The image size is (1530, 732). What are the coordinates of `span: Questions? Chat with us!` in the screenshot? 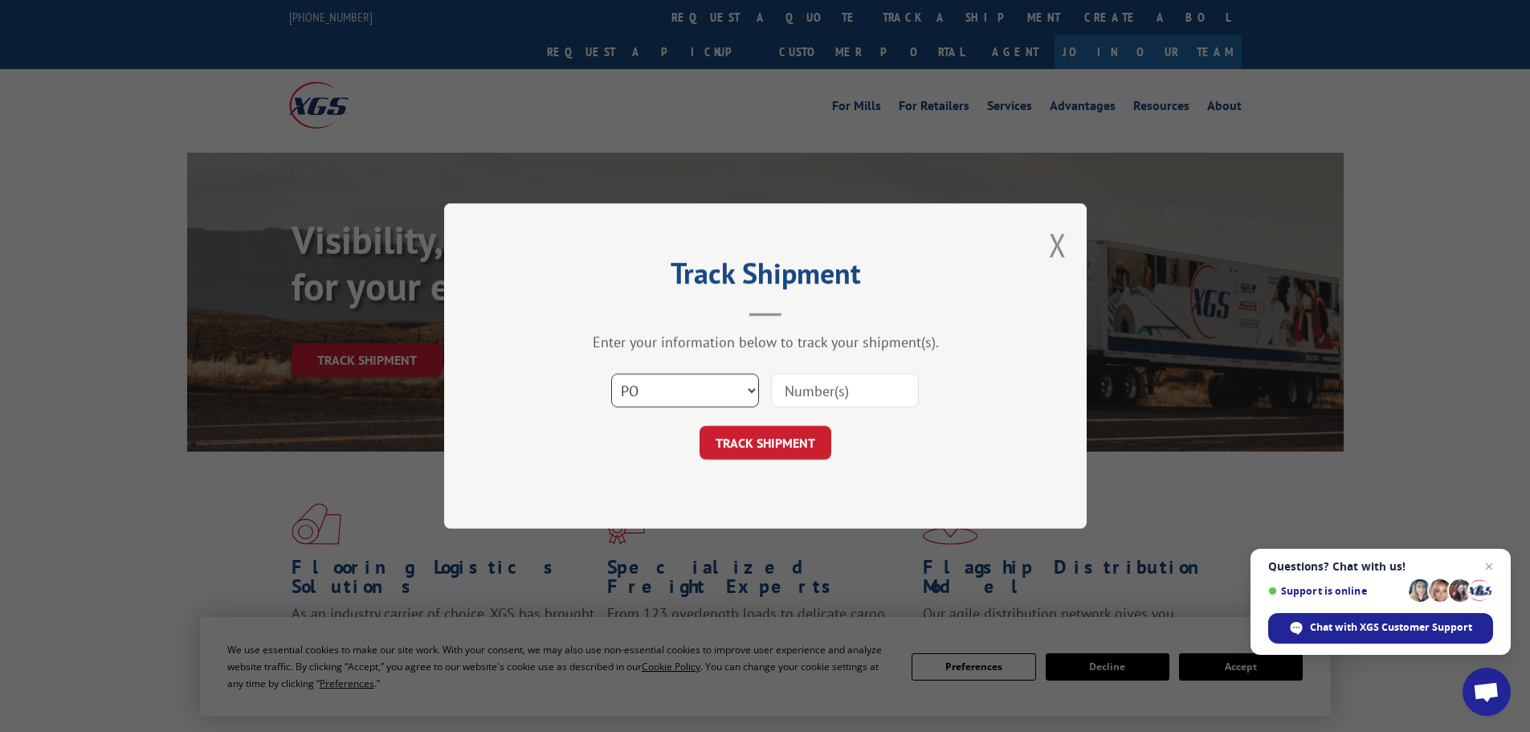 It's located at (1381, 566).